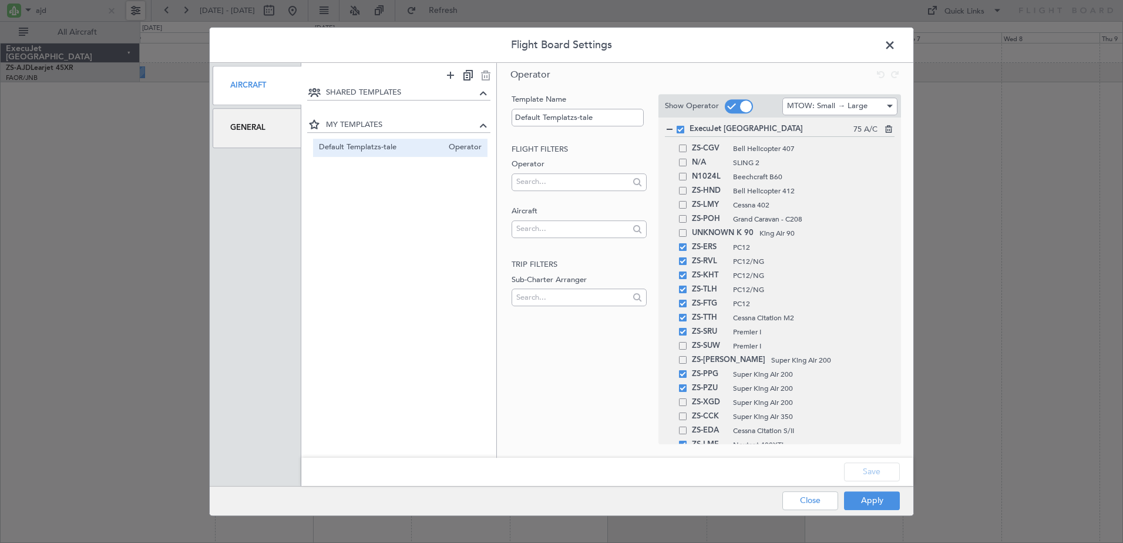 The height and width of the screenshot is (543, 1123). I want to click on span: Cessna 402, so click(814, 205).